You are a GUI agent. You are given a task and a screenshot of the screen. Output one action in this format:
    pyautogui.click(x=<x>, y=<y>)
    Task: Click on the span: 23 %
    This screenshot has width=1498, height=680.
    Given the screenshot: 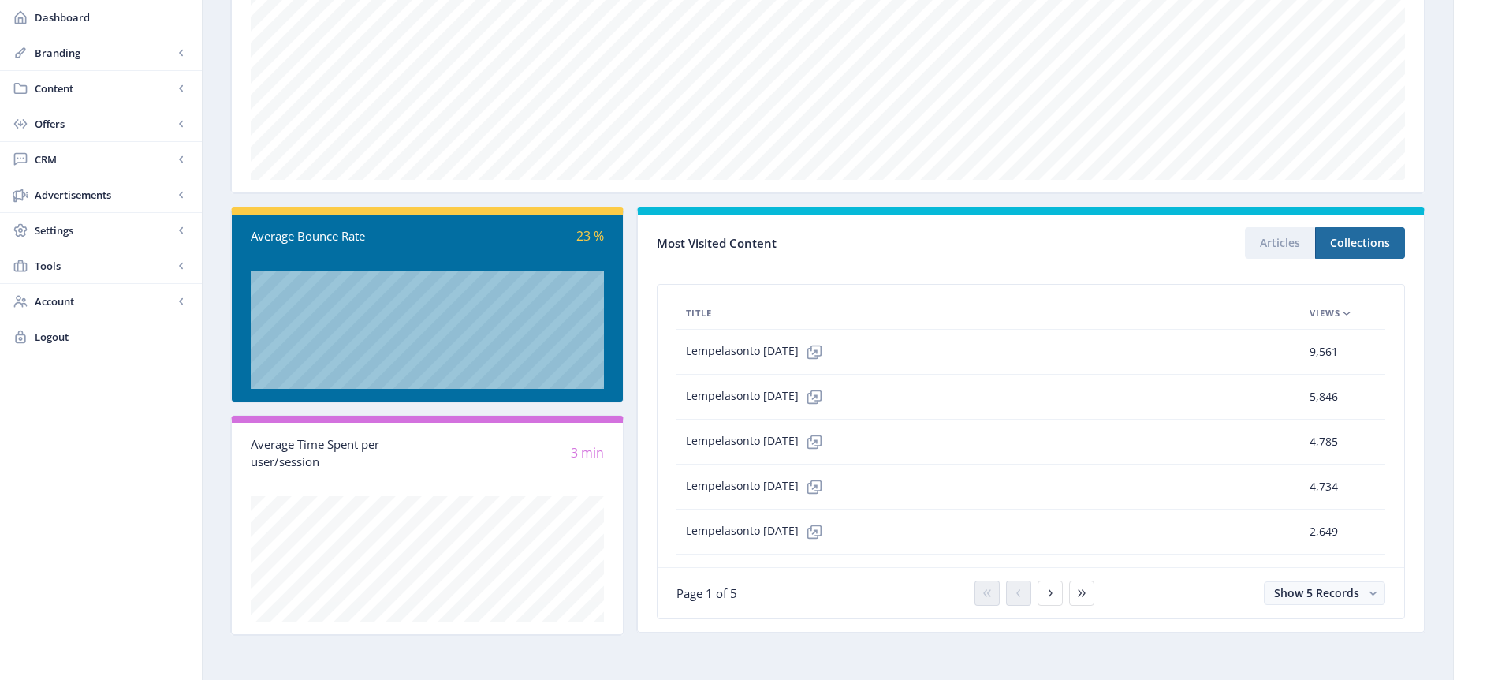 What is the action you would take?
    pyautogui.click(x=590, y=236)
    